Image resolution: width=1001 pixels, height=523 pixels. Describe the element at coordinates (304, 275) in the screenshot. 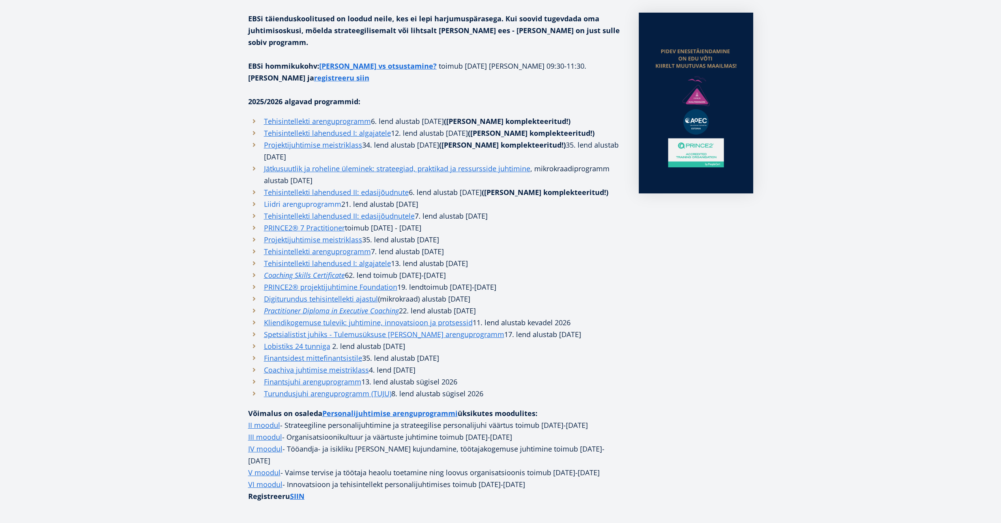

I see `em: Coaching Skills Certificate` at that location.